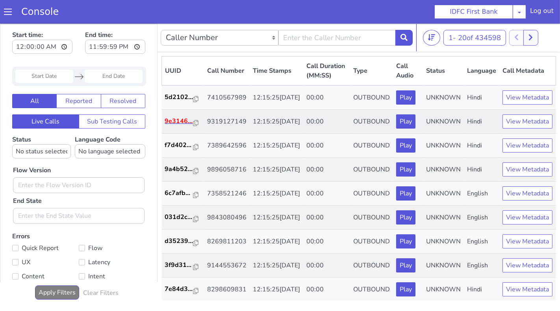  What do you see at coordinates (179, 146) in the screenshot?
I see `p: 9a4b52...` at bounding box center [179, 146].